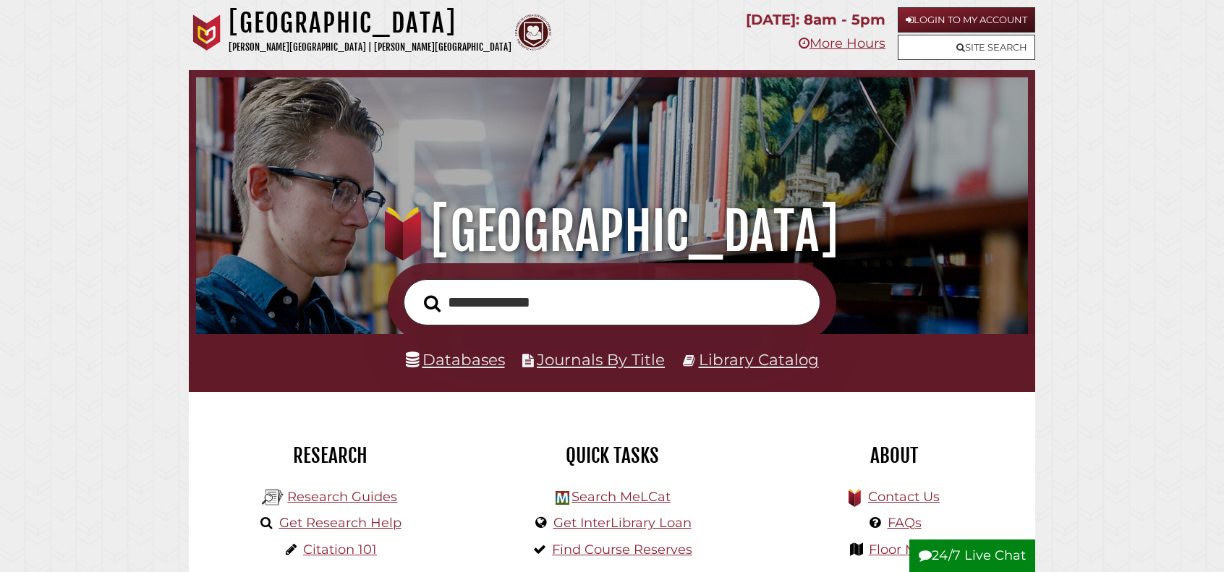 The height and width of the screenshot is (572, 1224). I want to click on a: Research Guides, so click(342, 497).